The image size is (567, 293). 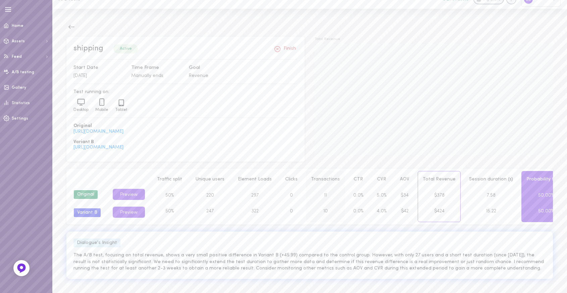 What do you see at coordinates (86, 194) in the screenshot?
I see `div: Original` at bounding box center [86, 194].